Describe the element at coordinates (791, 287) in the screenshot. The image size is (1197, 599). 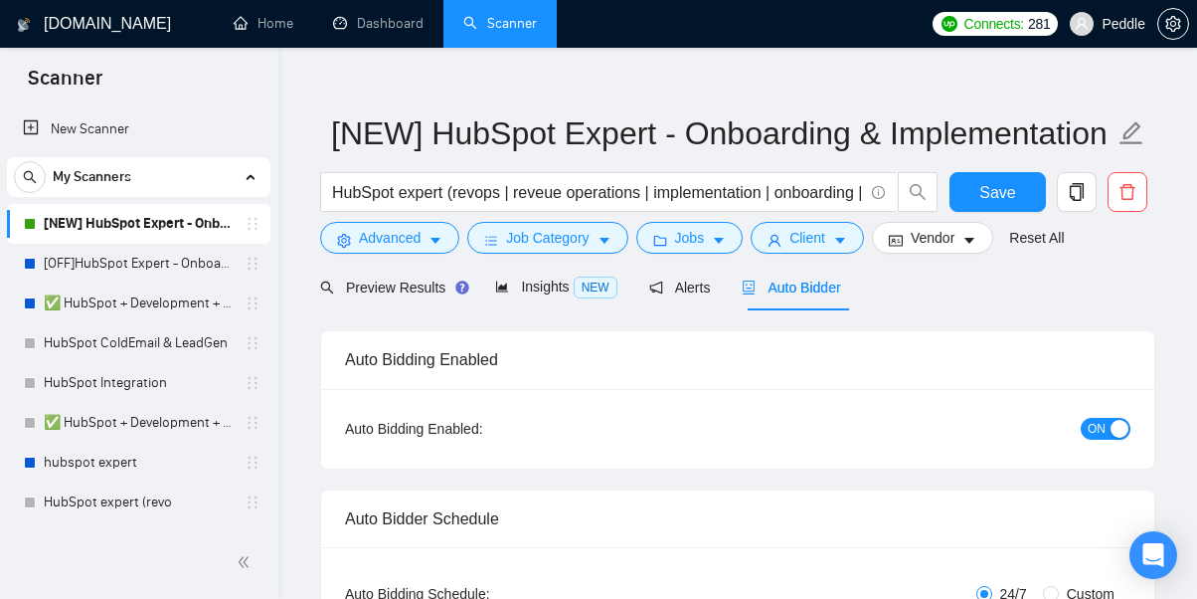
I see `span: Auto Bidder` at that location.